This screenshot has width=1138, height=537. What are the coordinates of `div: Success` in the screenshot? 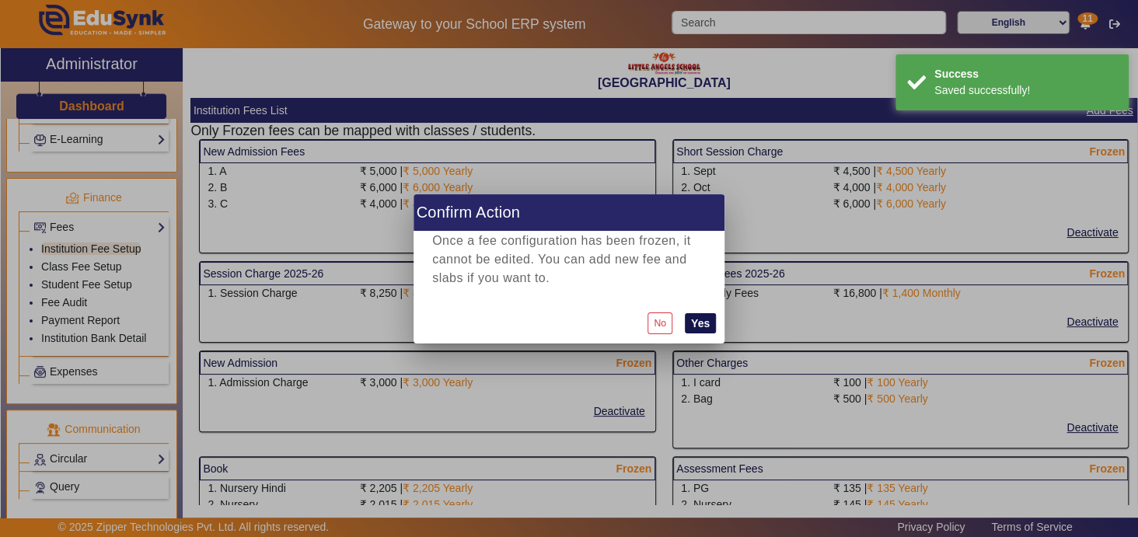 It's located at (1026, 74).